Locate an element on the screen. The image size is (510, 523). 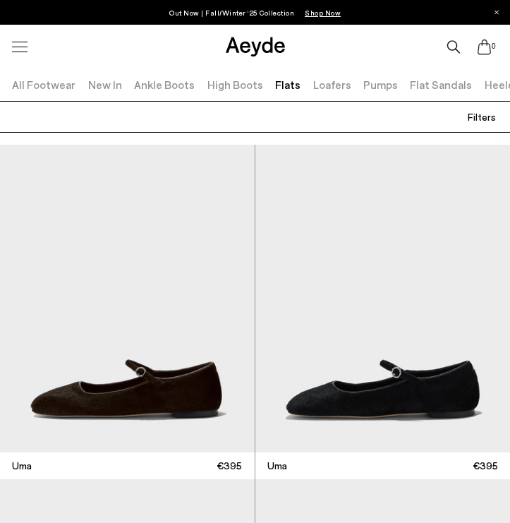
a: Loafers is located at coordinates (332, 84).